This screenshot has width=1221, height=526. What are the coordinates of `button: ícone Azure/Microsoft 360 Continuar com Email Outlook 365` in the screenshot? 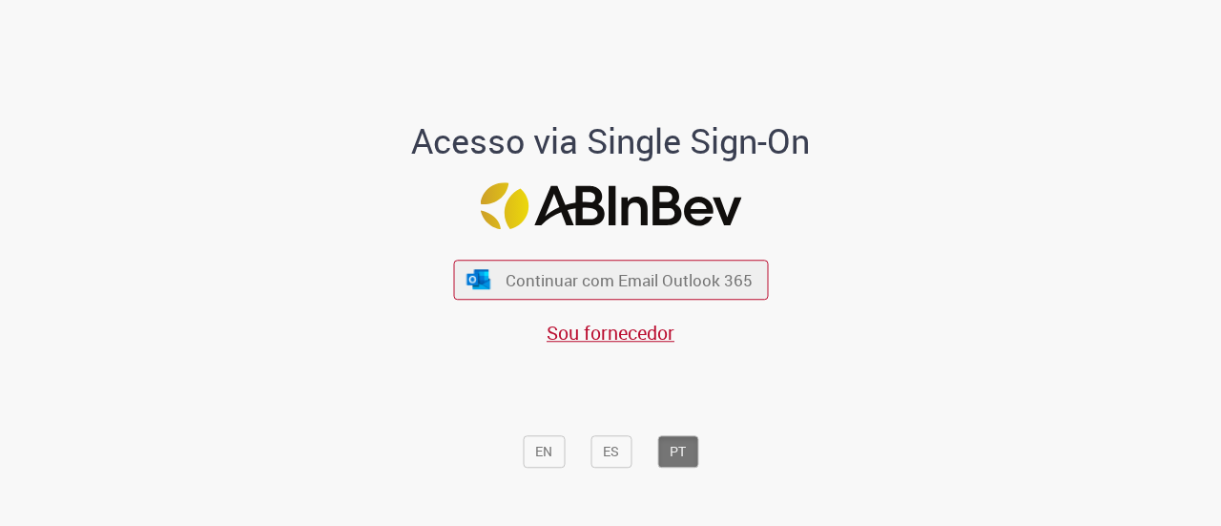 It's located at (610, 279).